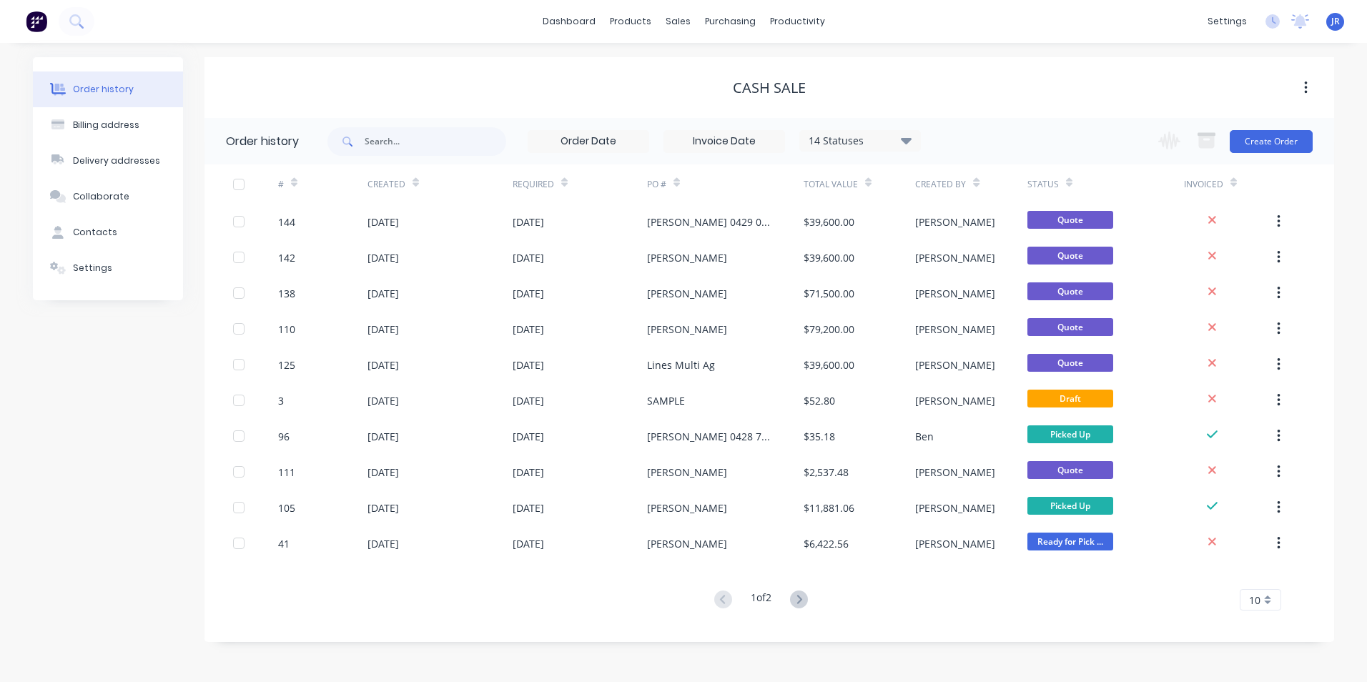  Describe the element at coordinates (281, 400) in the screenshot. I see `div: 3` at that location.